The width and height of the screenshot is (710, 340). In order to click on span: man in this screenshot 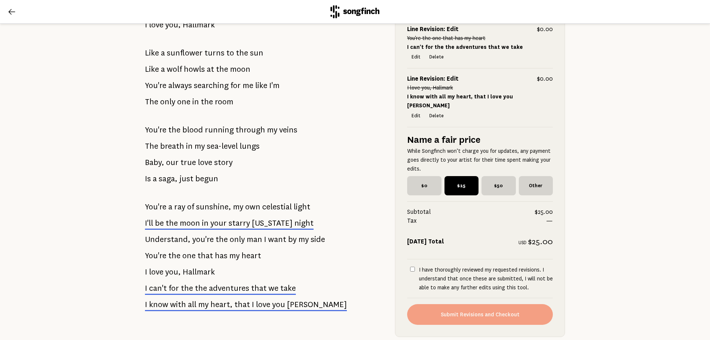, I will do `click(254, 239)`.